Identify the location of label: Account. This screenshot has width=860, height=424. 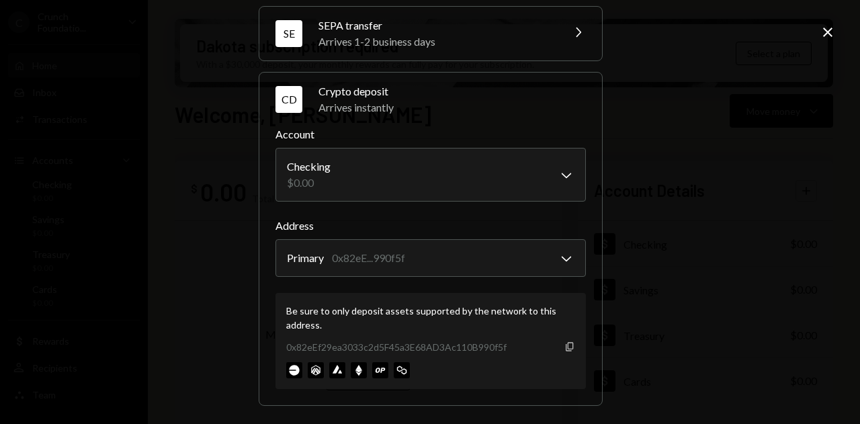
(431, 134).